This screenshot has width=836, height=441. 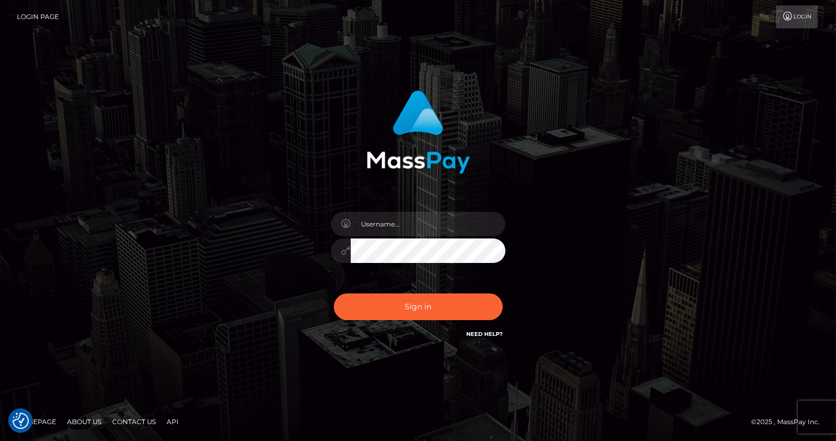 I want to click on img: Revisit consent button, so click(x=21, y=421).